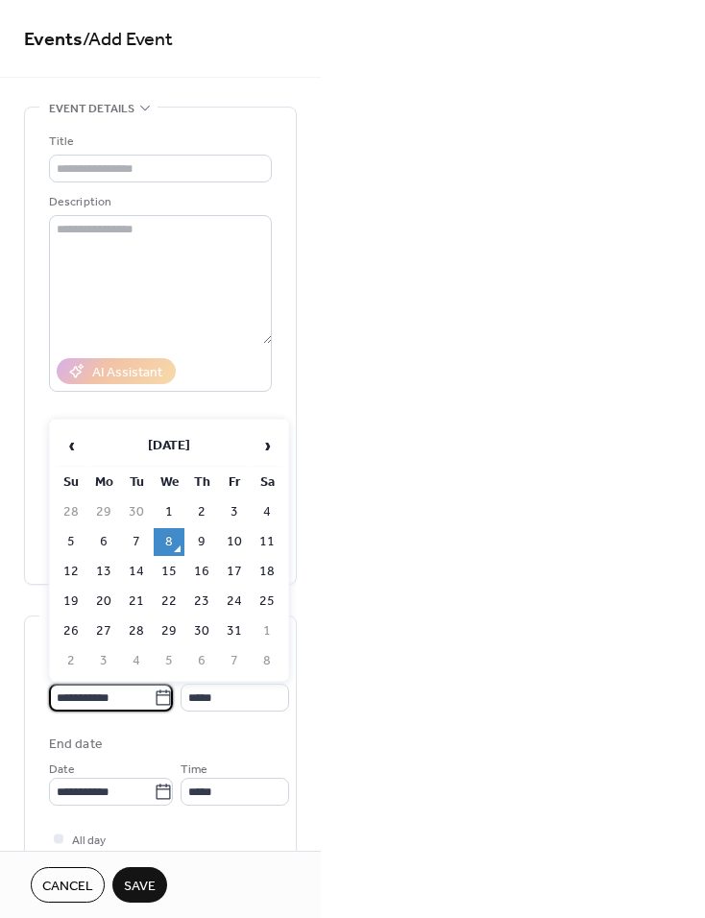 This screenshot has height=918, width=705. Describe the element at coordinates (234, 631) in the screenshot. I see `td: 31` at that location.